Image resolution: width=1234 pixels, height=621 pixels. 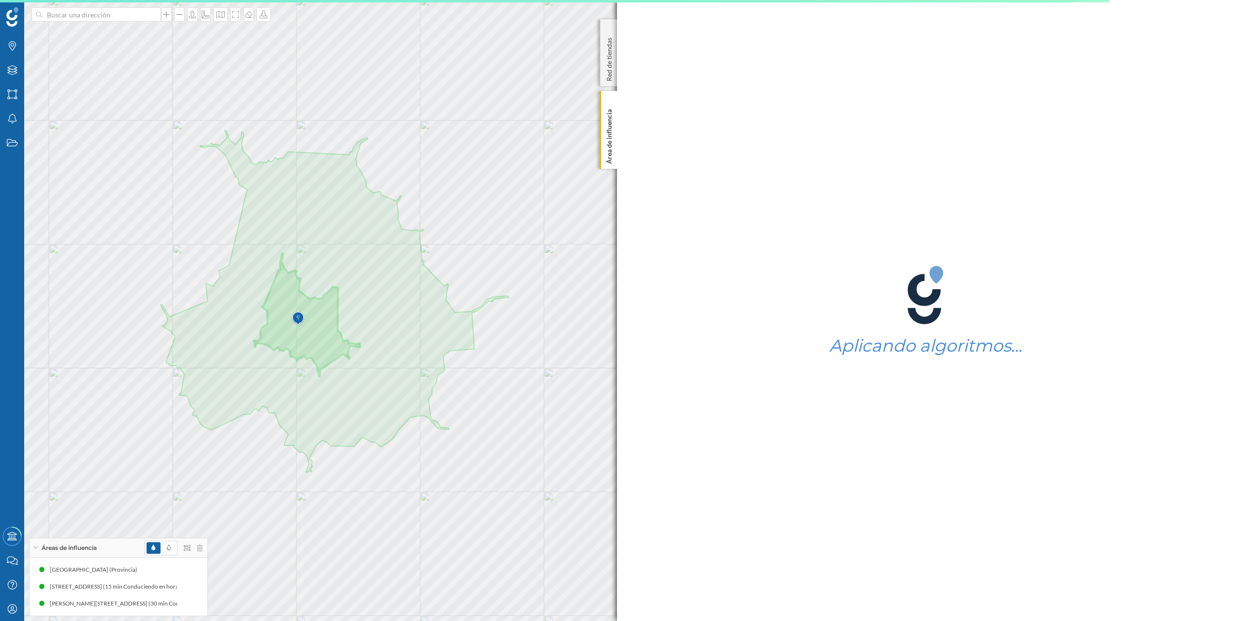 What do you see at coordinates (609, 134) in the screenshot?
I see `p: Área de influencia` at bounding box center [609, 134].